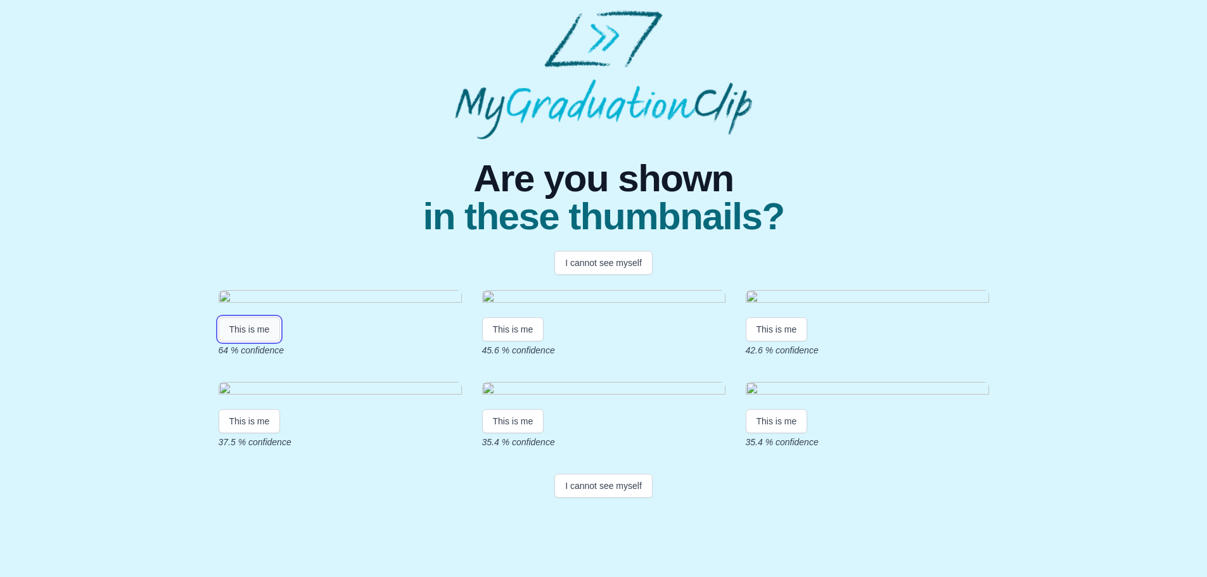 The image size is (1207, 577). What do you see at coordinates (868, 298) in the screenshot?
I see `img: bd3992b002e43eaabc9a4ad28b00fb5cb8aead8a.gif` at bounding box center [868, 298].